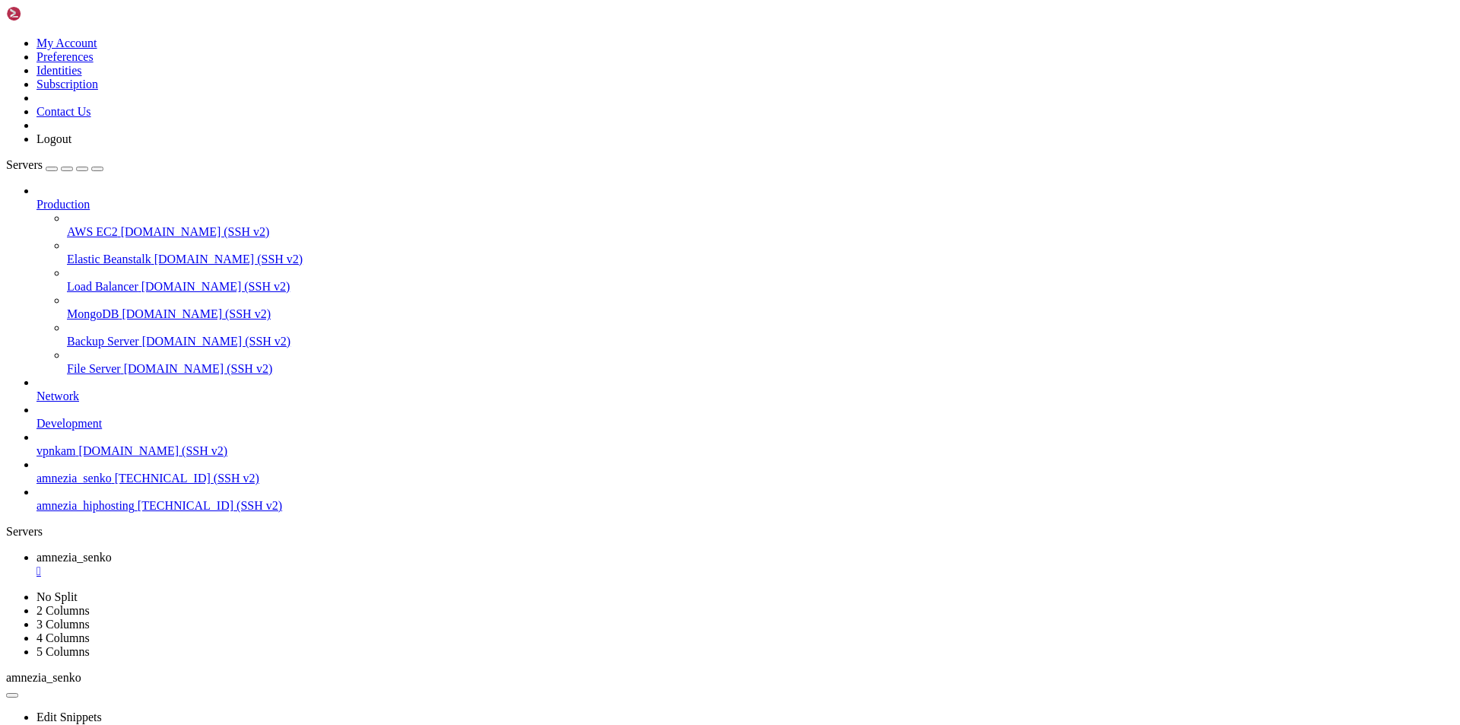 This screenshot has width=1460, height=725. Describe the element at coordinates (63, 637) in the screenshot. I see `a: 4 Columns` at that location.